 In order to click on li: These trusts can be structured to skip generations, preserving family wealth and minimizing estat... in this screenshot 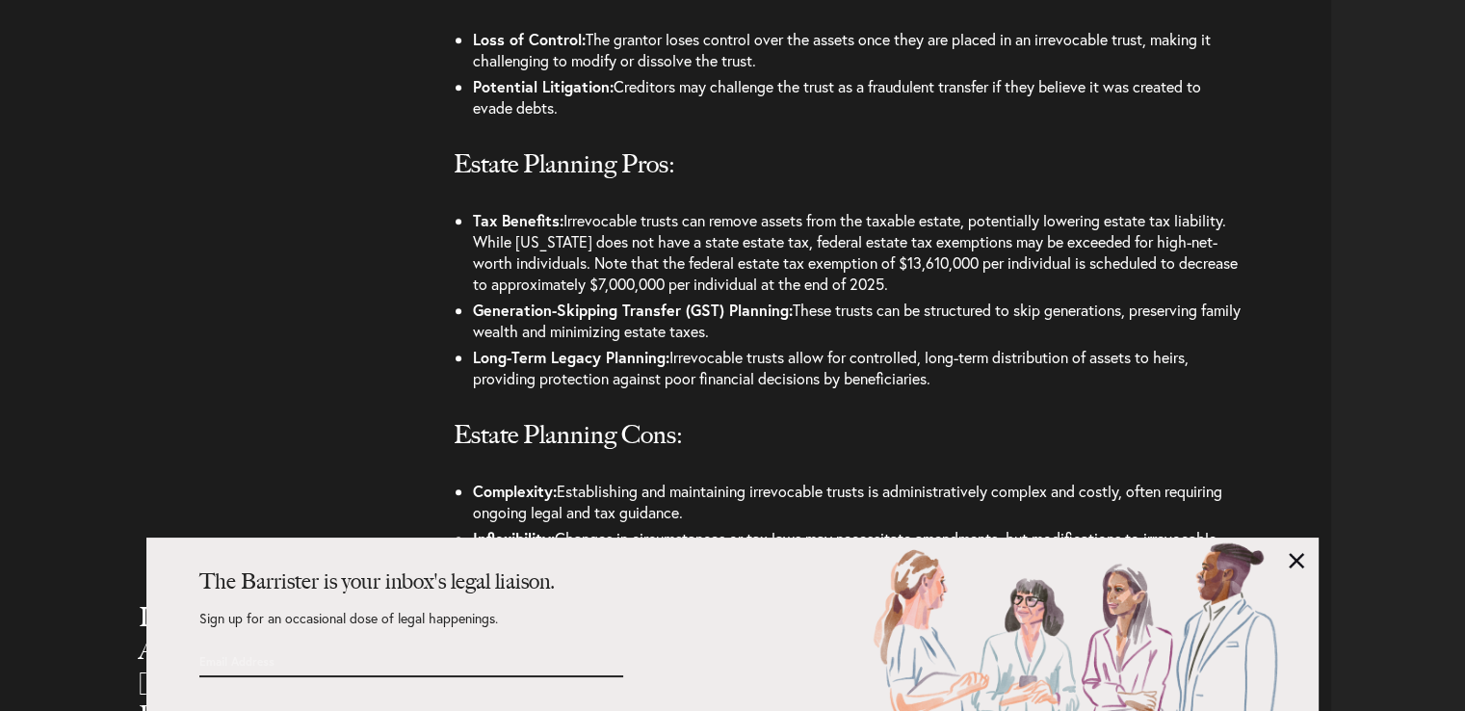, I will do `click(858, 320)`.